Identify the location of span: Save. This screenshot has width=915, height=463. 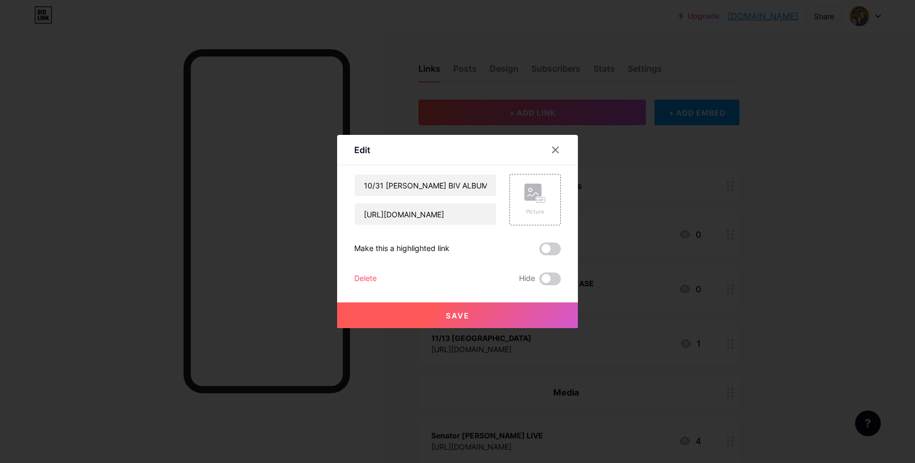
(457, 315).